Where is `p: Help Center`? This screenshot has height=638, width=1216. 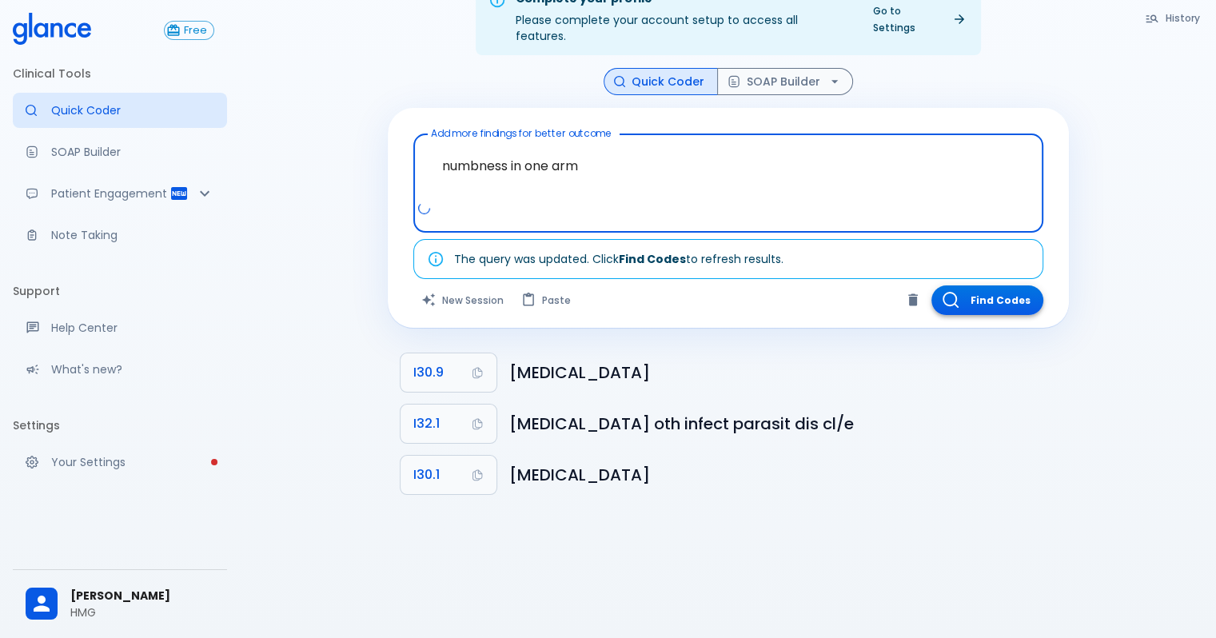 p: Help Center is located at coordinates (133, 328).